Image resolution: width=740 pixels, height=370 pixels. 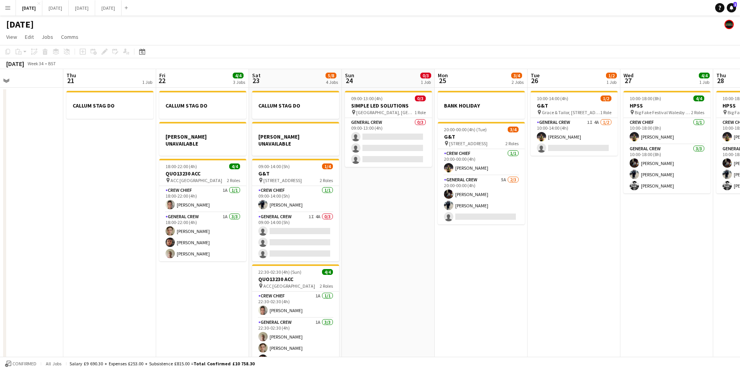 What do you see at coordinates (29, 37) in the screenshot?
I see `span: Edit` at bounding box center [29, 37].